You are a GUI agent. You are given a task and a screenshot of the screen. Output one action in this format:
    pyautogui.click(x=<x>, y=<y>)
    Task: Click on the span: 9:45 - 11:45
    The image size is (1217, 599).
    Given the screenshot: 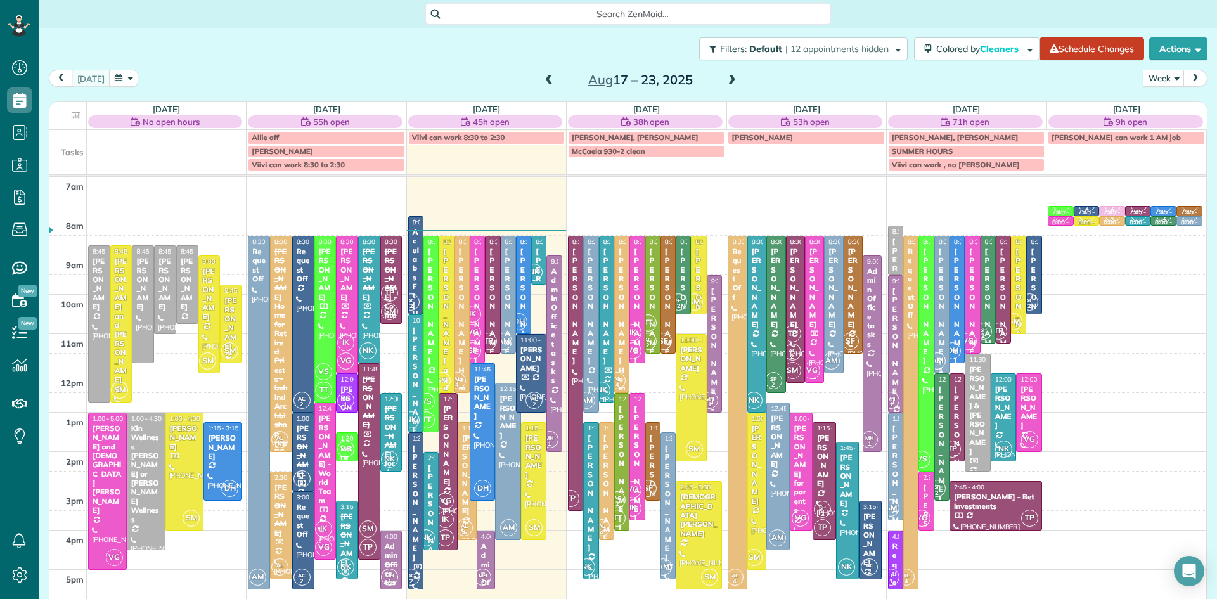 What is the action you would take?
    pyautogui.click(x=242, y=290)
    